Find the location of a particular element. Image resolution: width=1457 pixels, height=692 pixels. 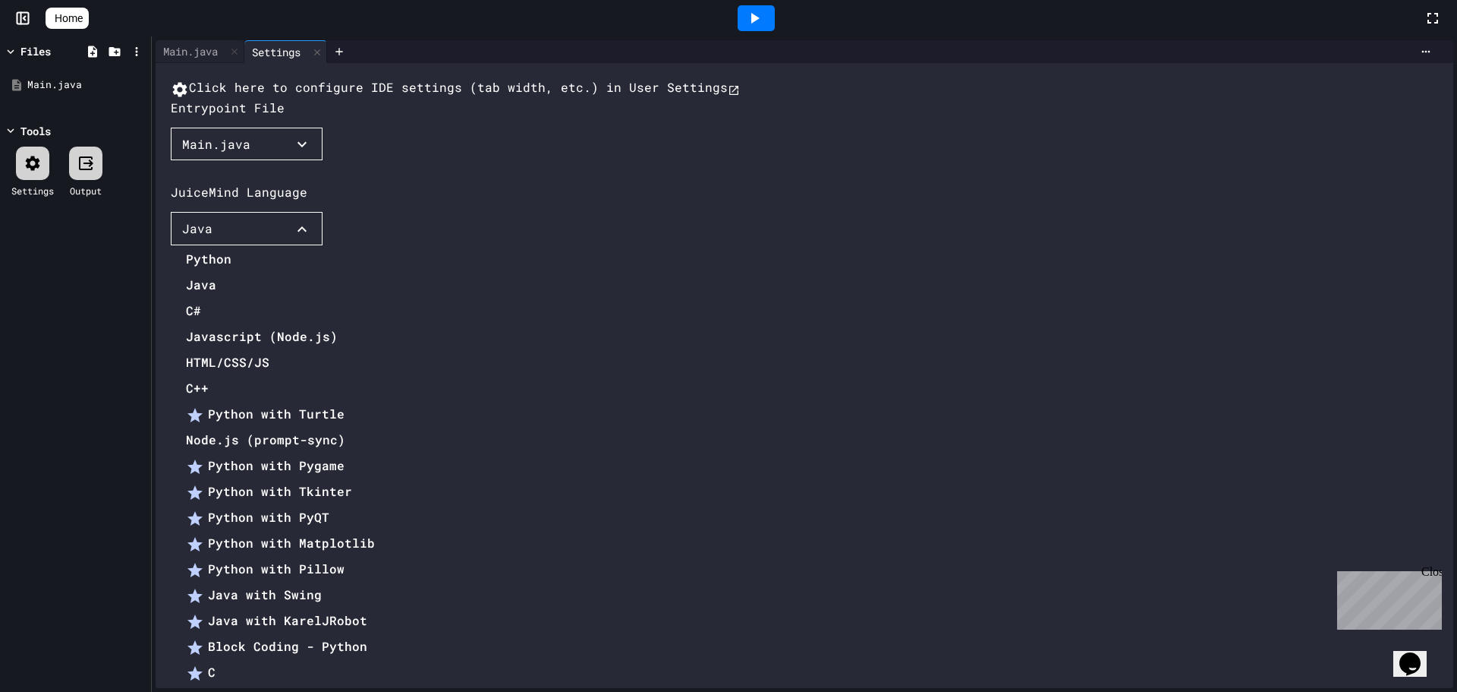

div: Output is located at coordinates (86, 191).